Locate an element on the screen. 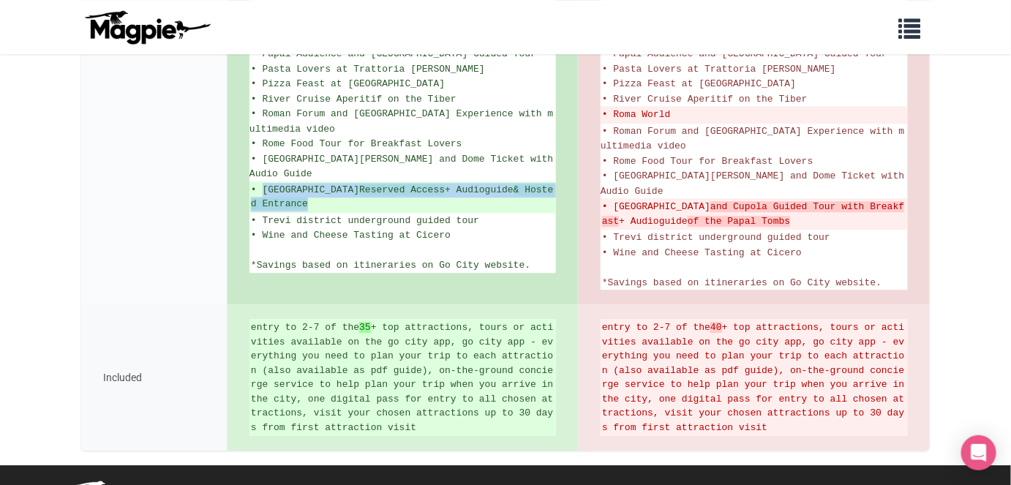 This screenshot has width=1011, height=485. div: Open Intercom Messenger is located at coordinates (979, 453).